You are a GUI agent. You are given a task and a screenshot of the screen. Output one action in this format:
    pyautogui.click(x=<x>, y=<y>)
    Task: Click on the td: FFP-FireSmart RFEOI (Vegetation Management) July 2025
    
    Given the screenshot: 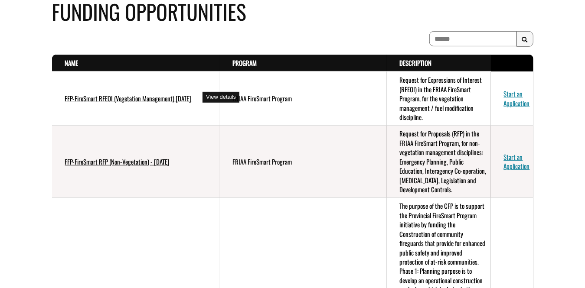 What is the action you would take?
    pyautogui.click(x=136, y=98)
    